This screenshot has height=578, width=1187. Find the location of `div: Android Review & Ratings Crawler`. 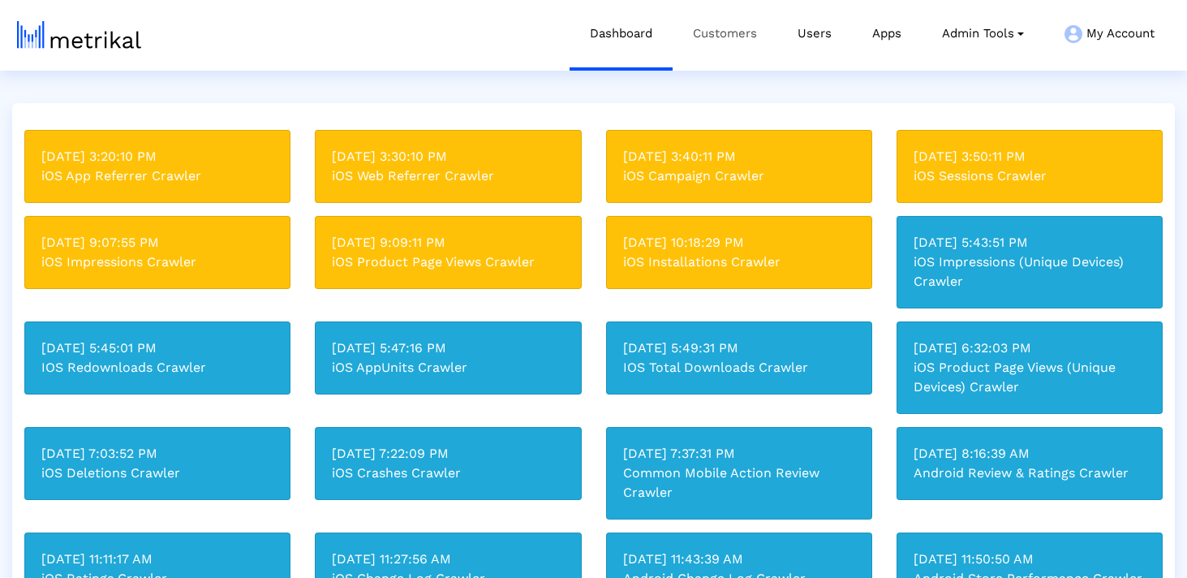

div: Android Review & Ratings Crawler is located at coordinates (1030, 473).